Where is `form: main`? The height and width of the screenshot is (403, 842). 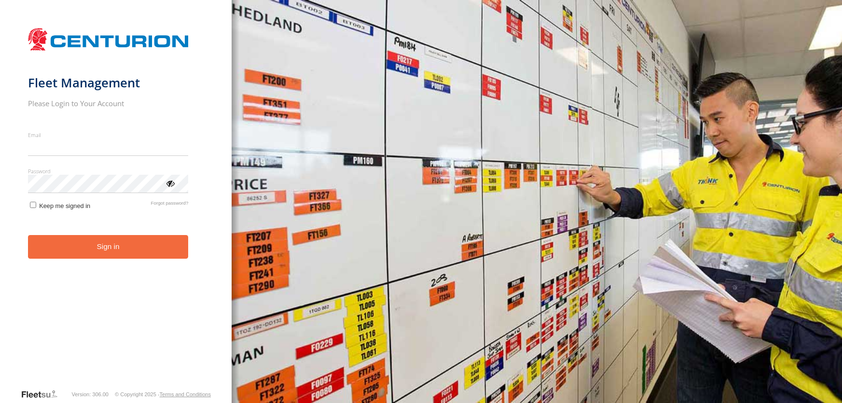 form: main is located at coordinates (116, 206).